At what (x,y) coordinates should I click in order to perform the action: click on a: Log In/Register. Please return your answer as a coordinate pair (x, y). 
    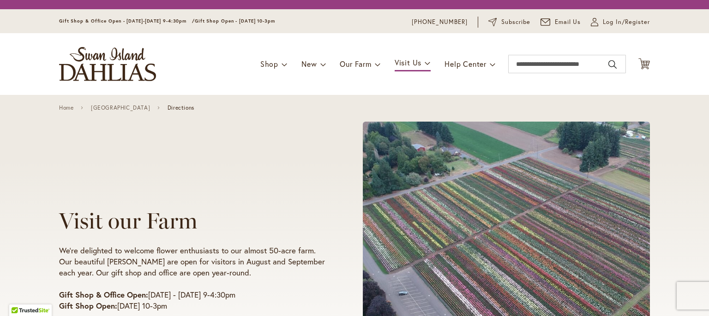
    Looking at the image, I should click on (620, 22).